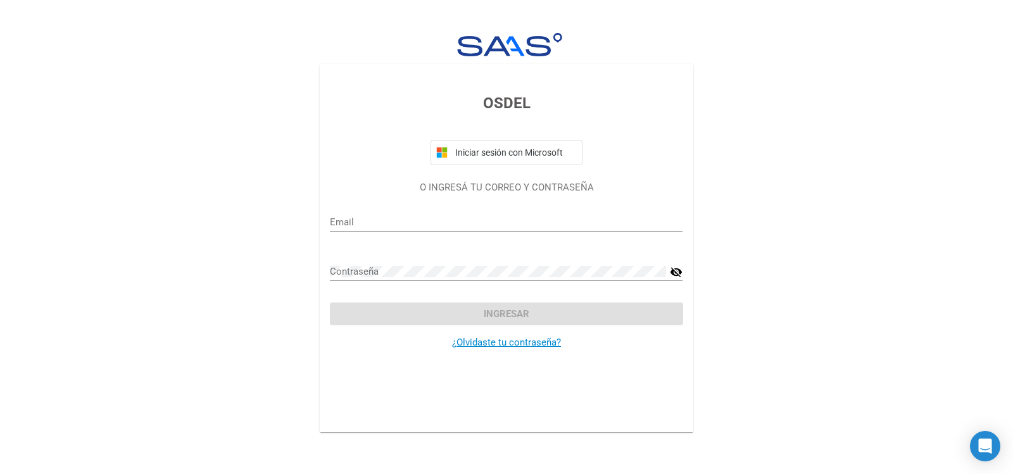 This screenshot has width=1013, height=474. Describe the element at coordinates (506, 103) in the screenshot. I see `h3: OSDEL` at that location.